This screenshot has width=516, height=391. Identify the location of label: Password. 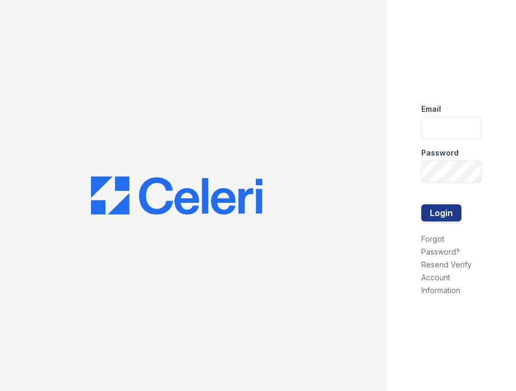
(440, 153).